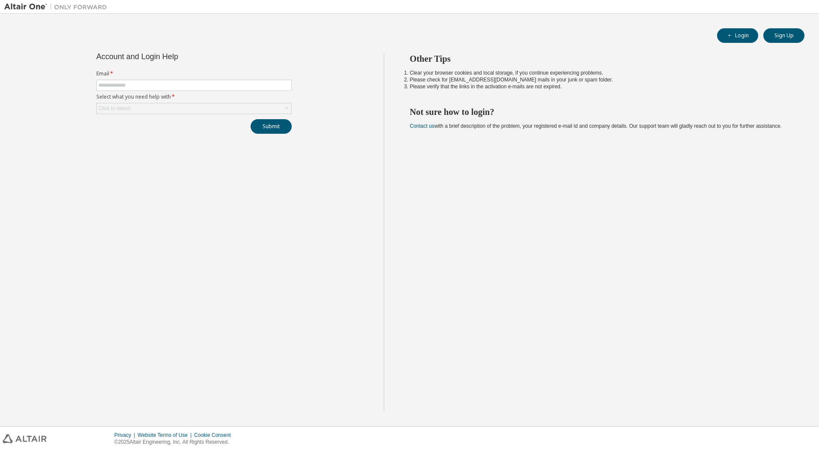 This screenshot has width=819, height=451. I want to click on h2: Other Tips, so click(600, 59).